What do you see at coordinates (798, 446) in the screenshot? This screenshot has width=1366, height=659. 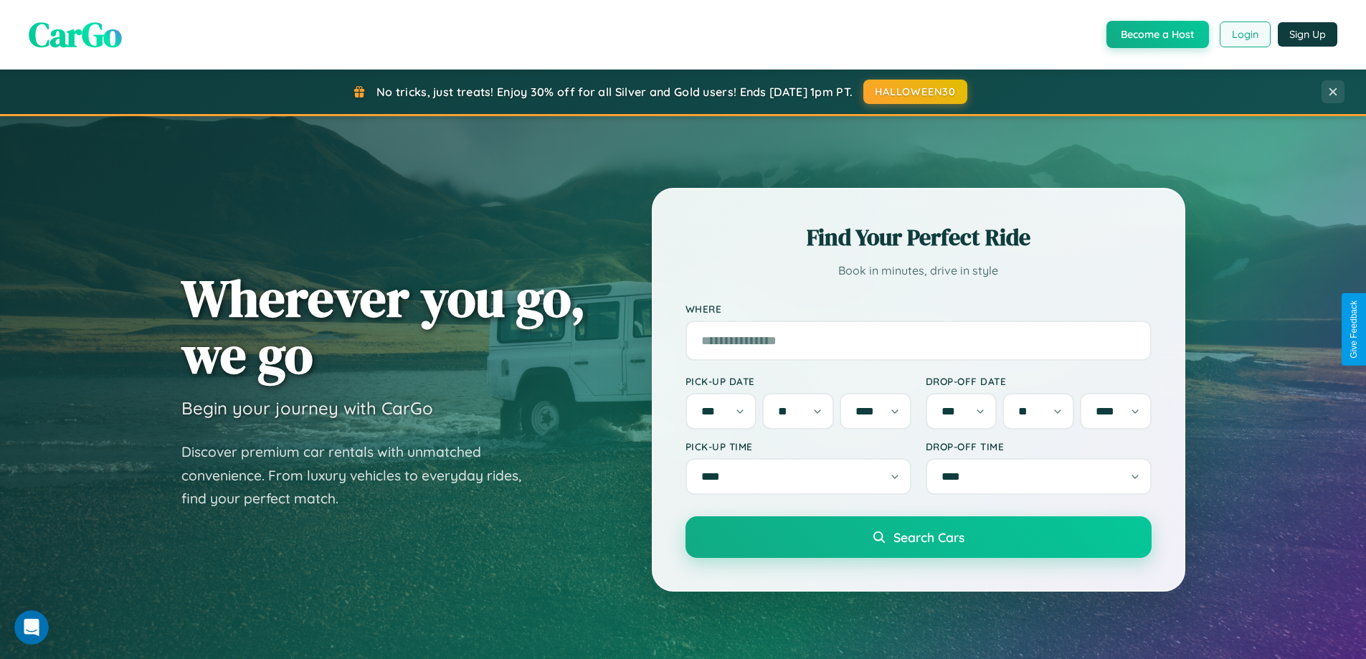 I see `label: Pick-up Time` at bounding box center [798, 446].